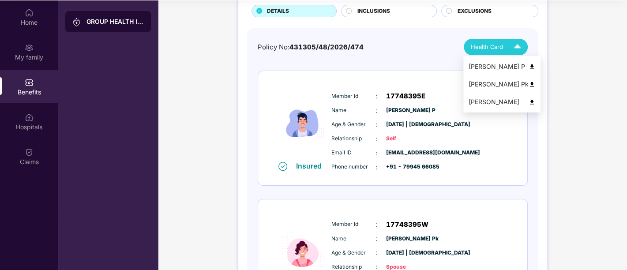 Image resolution: width=627 pixels, height=270 pixels. I want to click on button: Health Card, so click(495, 47).